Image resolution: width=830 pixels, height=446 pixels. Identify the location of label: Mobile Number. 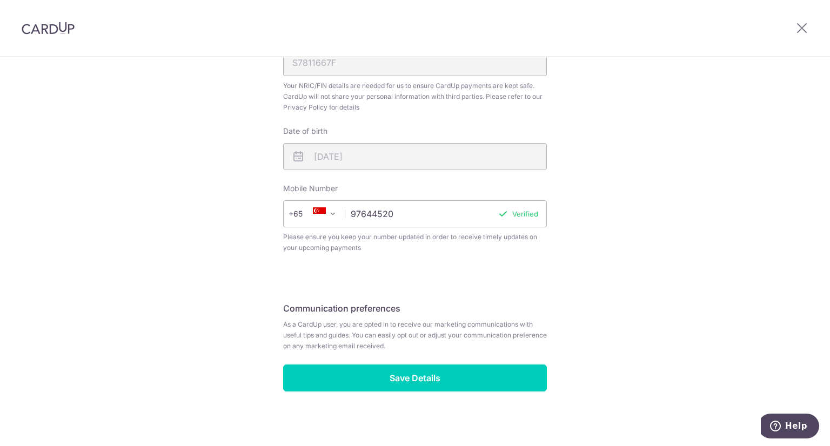
(310, 189).